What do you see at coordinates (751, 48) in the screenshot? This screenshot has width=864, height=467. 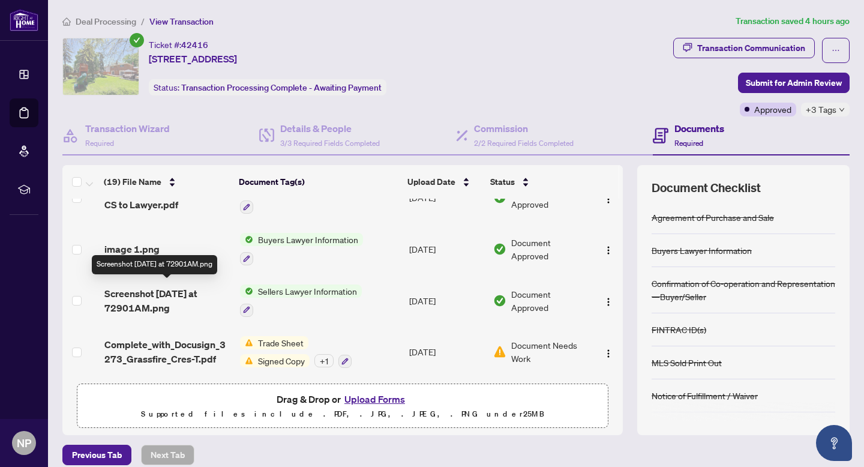 I see `div: Transaction Communication` at bounding box center [751, 48].